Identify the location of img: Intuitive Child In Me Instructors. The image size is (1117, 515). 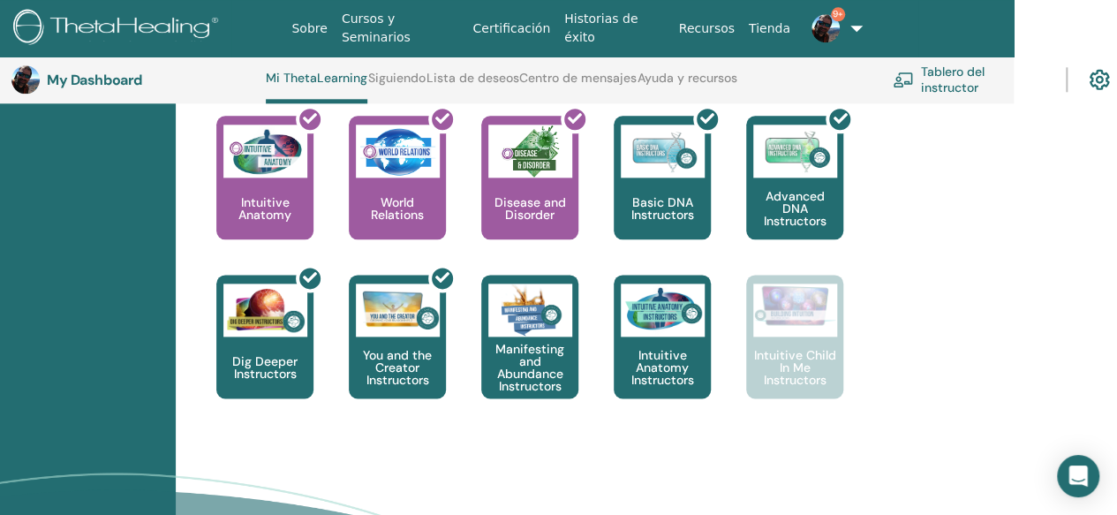
(795, 305).